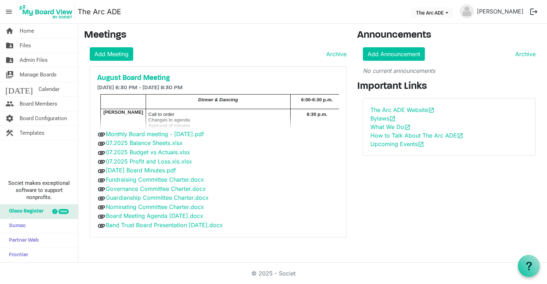  I want to click on a: The Arc ADE, so click(99, 12).